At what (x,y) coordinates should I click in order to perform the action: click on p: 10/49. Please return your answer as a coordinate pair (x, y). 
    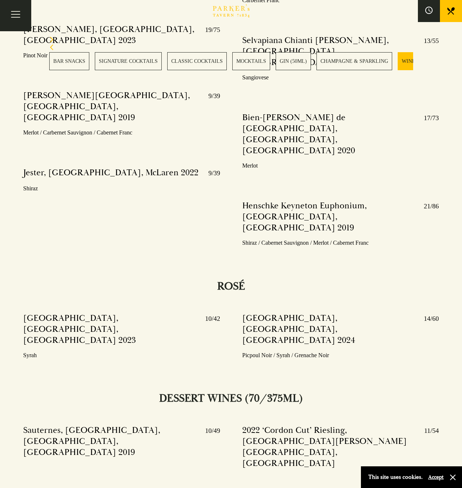
    Looking at the image, I should click on (209, 442).